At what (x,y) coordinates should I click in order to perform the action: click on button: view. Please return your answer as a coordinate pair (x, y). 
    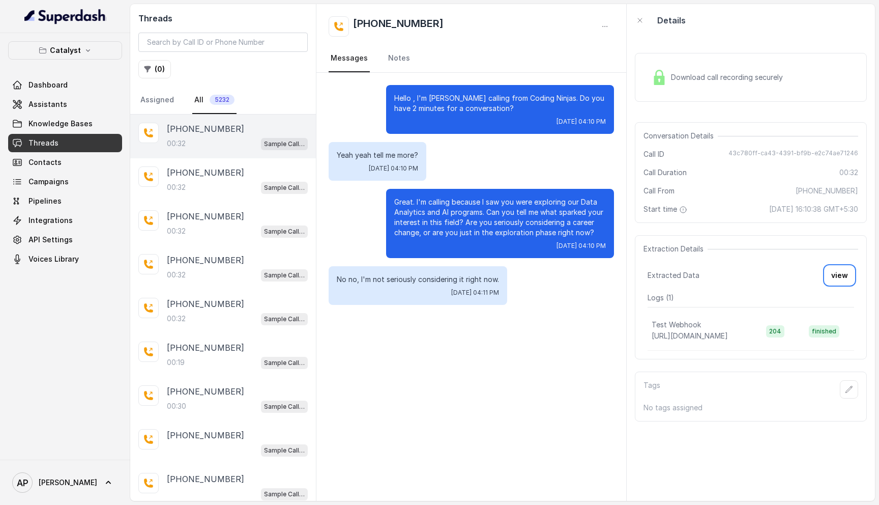
    Looking at the image, I should click on (839, 275).